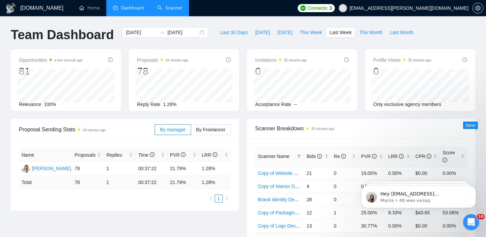  What do you see at coordinates (303, 8) in the screenshot?
I see `img: upwork-logo.png` at bounding box center [303, 8].